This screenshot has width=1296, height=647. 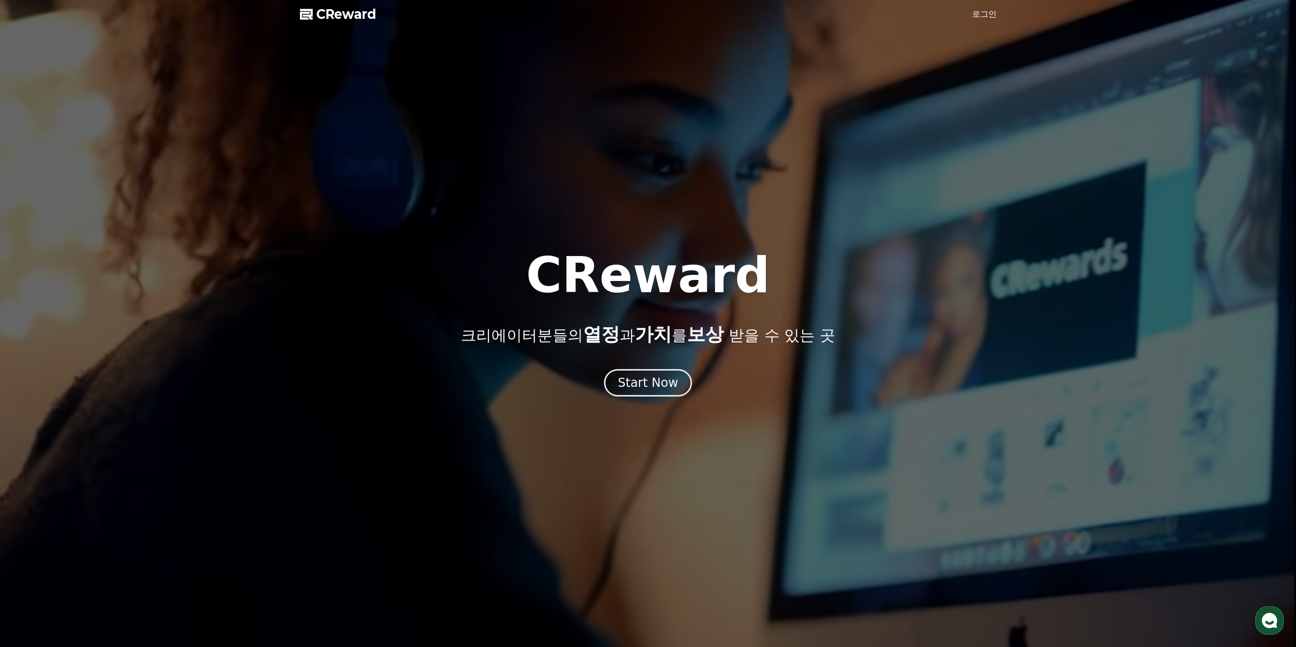 I want to click on a: Start Now, so click(x=648, y=384).